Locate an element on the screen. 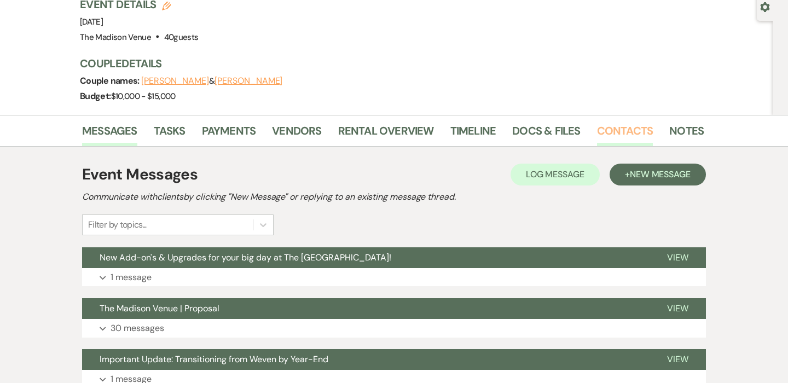 The height and width of the screenshot is (383, 788). button: The Madison Venue | Proposal is located at coordinates (366, 309).